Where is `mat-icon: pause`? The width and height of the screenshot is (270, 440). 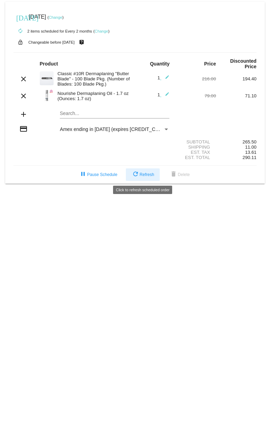
mat-icon: pause is located at coordinates (83, 174).